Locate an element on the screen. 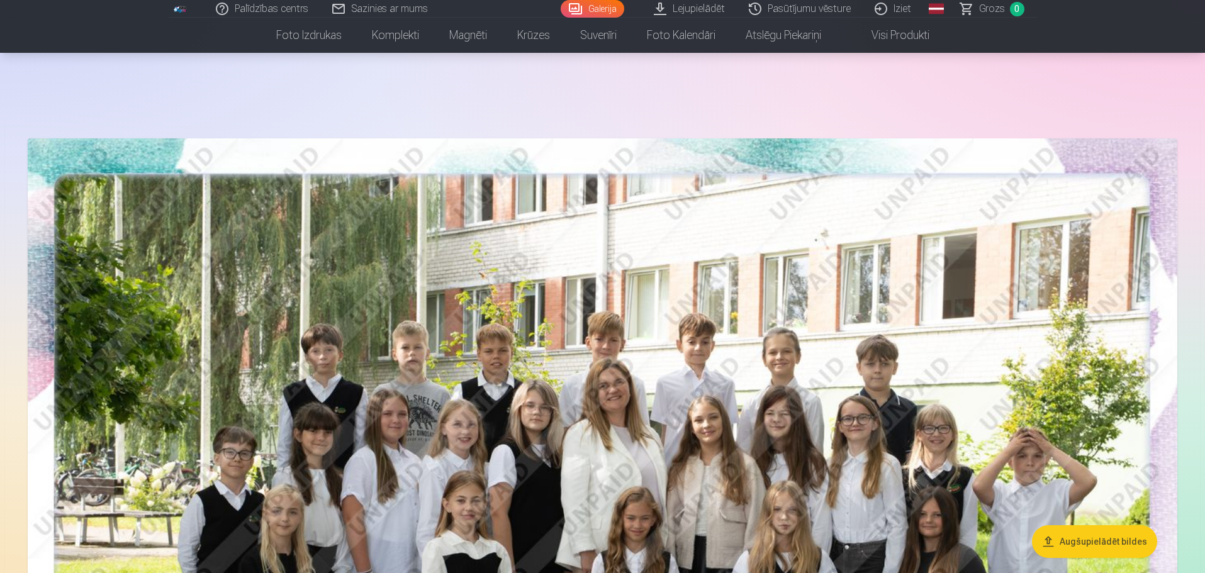 The width and height of the screenshot is (1205, 573). a: Visi produkti is located at coordinates (890, 35).